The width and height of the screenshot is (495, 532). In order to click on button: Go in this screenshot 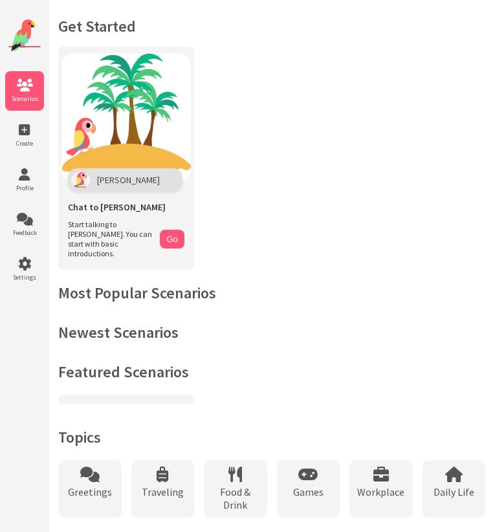, I will do `click(172, 239)`.